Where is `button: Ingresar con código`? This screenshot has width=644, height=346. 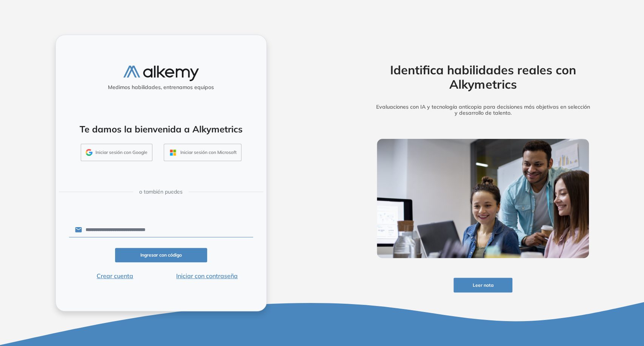
button: Ingresar con código is located at coordinates (161, 255).